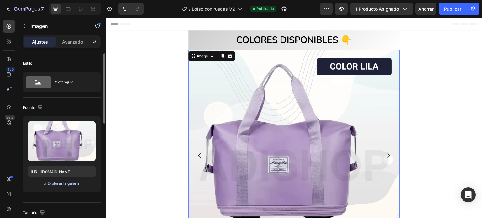 Image resolution: width=482 pixels, height=218 pixels. Describe the element at coordinates (94, 138) in the screenshot. I see `button: Carousel Back Arrow` at that location.